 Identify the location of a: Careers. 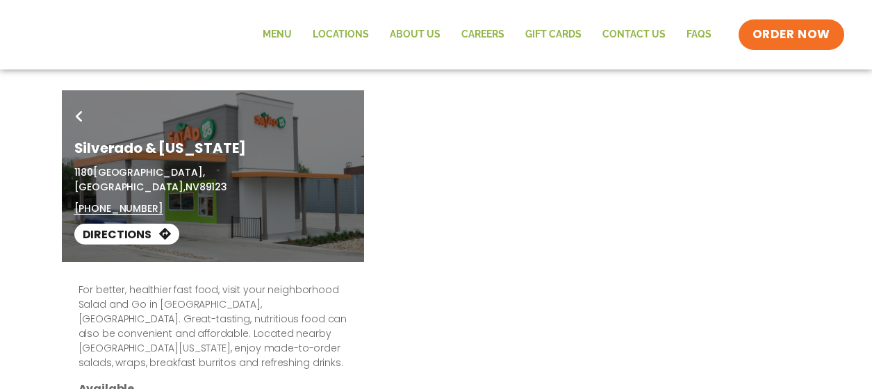
(483, 35).